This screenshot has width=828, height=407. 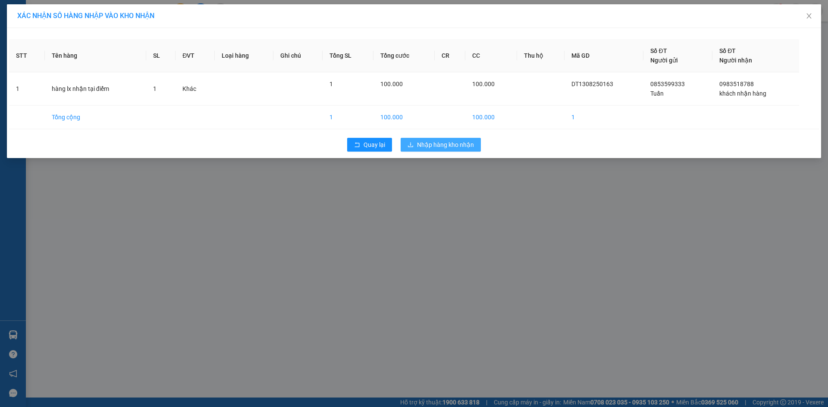 I want to click on th: Thu hộ, so click(x=541, y=56).